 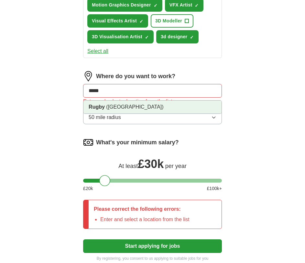 What do you see at coordinates (145, 219) in the screenshot?
I see `li: Enter and select a location from the list` at bounding box center [145, 219].